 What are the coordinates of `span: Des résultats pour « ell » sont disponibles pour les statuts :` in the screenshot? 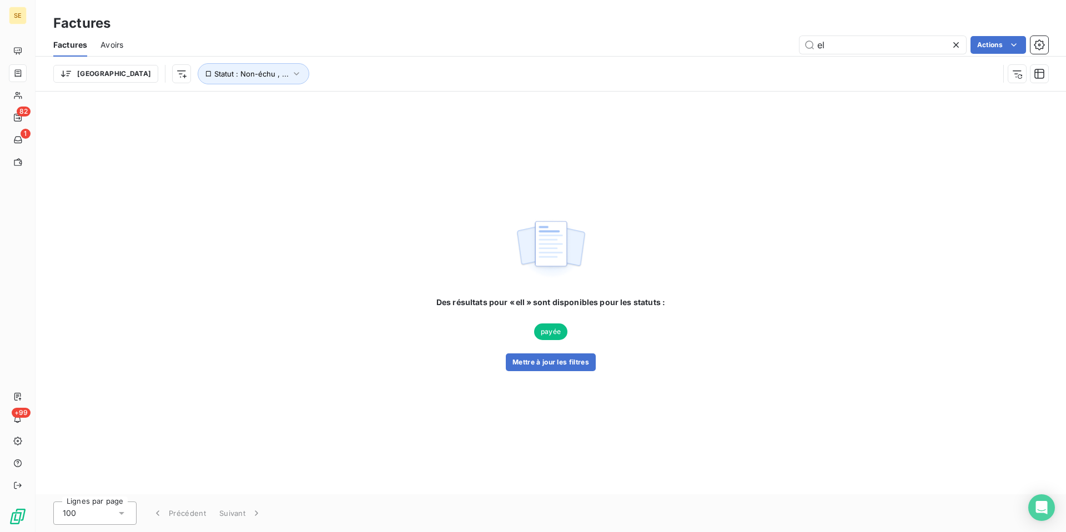 It's located at (551, 303).